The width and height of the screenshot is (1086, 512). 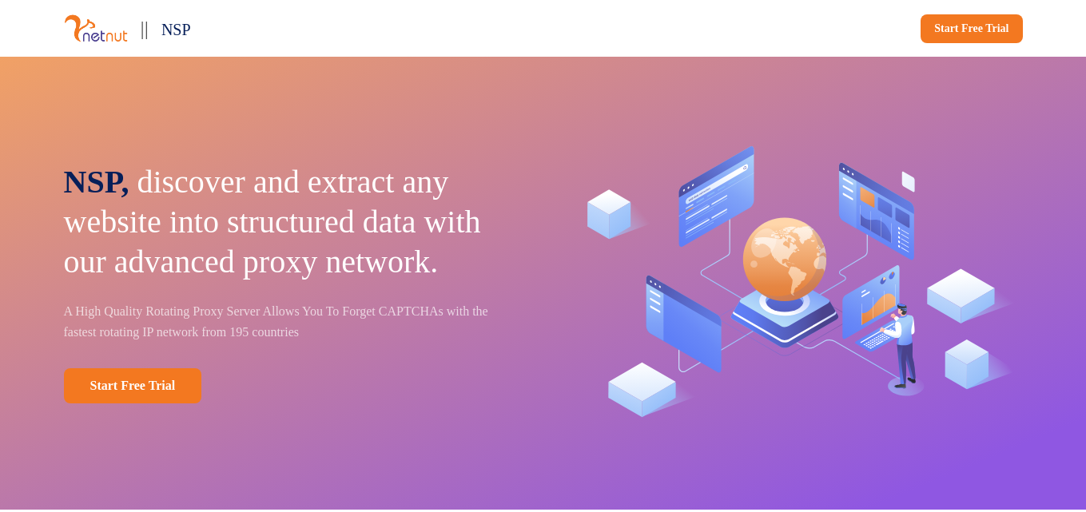 I want to click on p: A High Quality Rotating Proxy Server Allows You To Forget CAPTCHAs with the fastest rotating IP n..., so click(x=292, y=322).